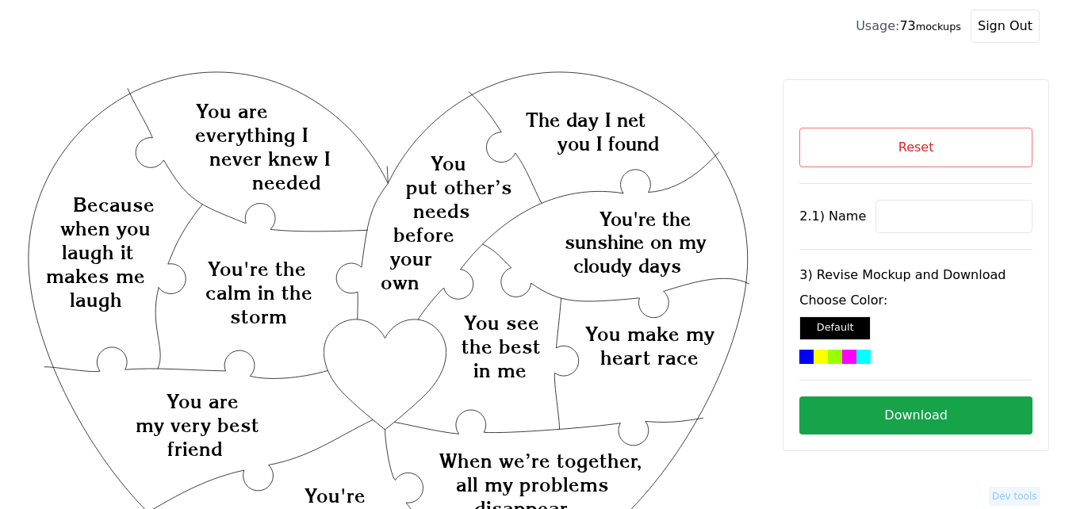  Describe the element at coordinates (448, 163) in the screenshot. I see `text: You` at that location.